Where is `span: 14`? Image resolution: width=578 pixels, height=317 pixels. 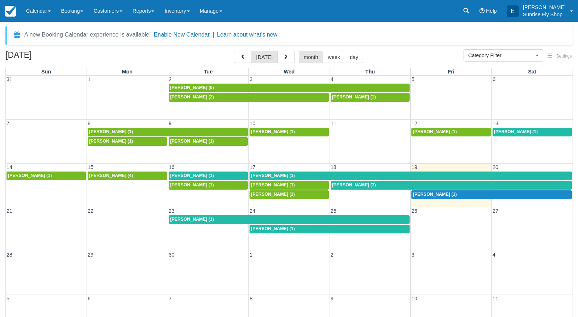 span: 14 is located at coordinates (9, 167).